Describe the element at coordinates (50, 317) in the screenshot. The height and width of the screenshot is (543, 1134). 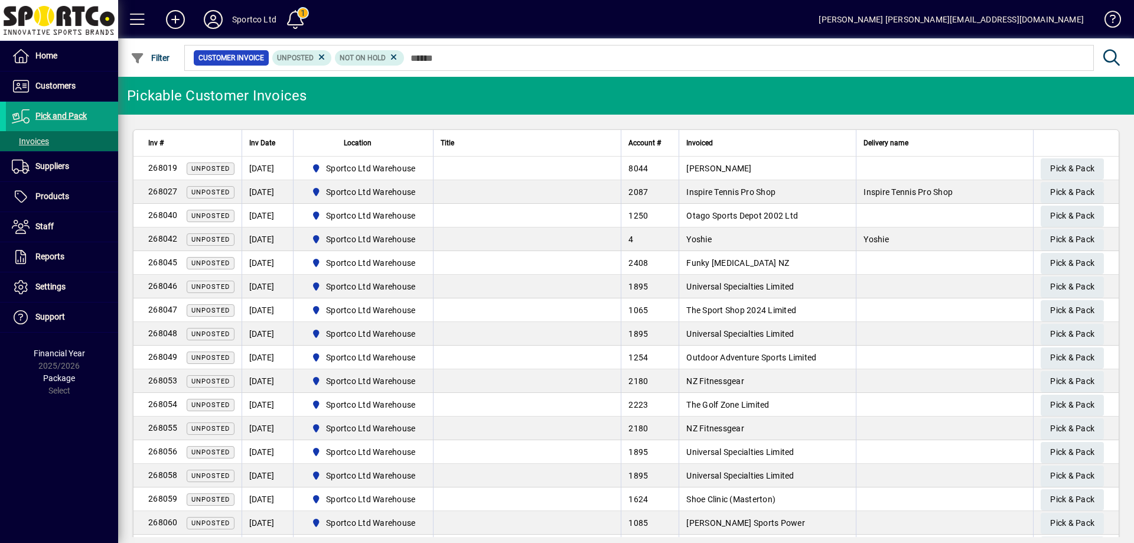
I see `span: Support` at that location.